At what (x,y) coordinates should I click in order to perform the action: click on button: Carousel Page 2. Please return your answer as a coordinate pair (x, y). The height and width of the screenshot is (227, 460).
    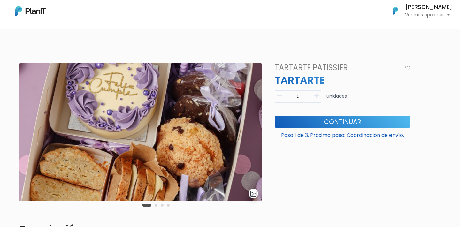
    Looking at the image, I should click on (156, 205).